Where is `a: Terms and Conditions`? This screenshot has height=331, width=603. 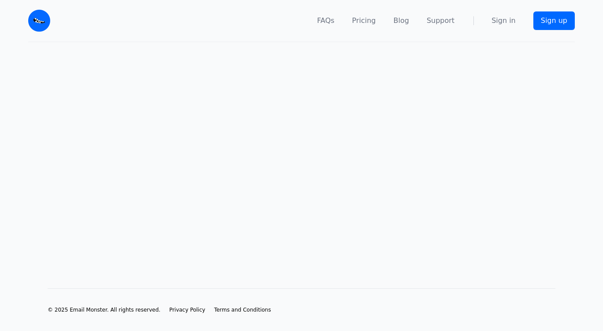 a: Terms and Conditions is located at coordinates (243, 310).